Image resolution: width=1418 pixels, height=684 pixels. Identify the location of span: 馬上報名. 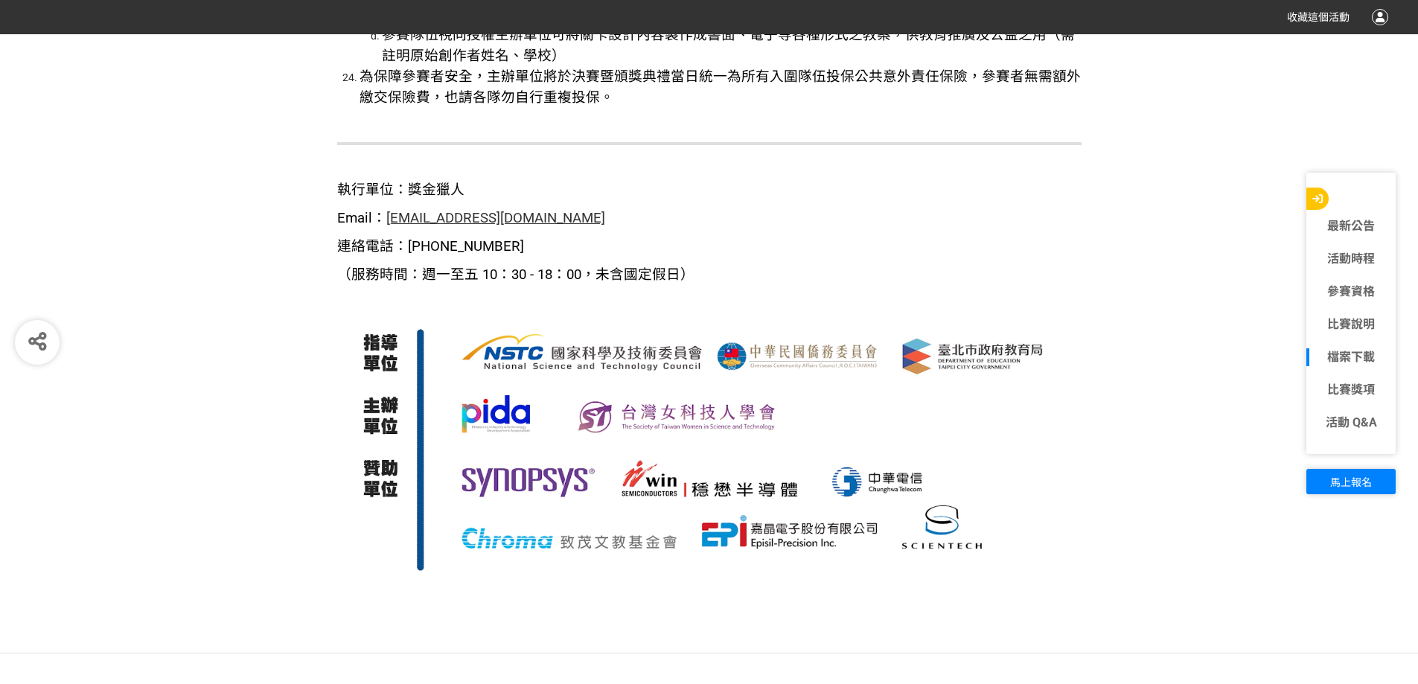
(1351, 482).